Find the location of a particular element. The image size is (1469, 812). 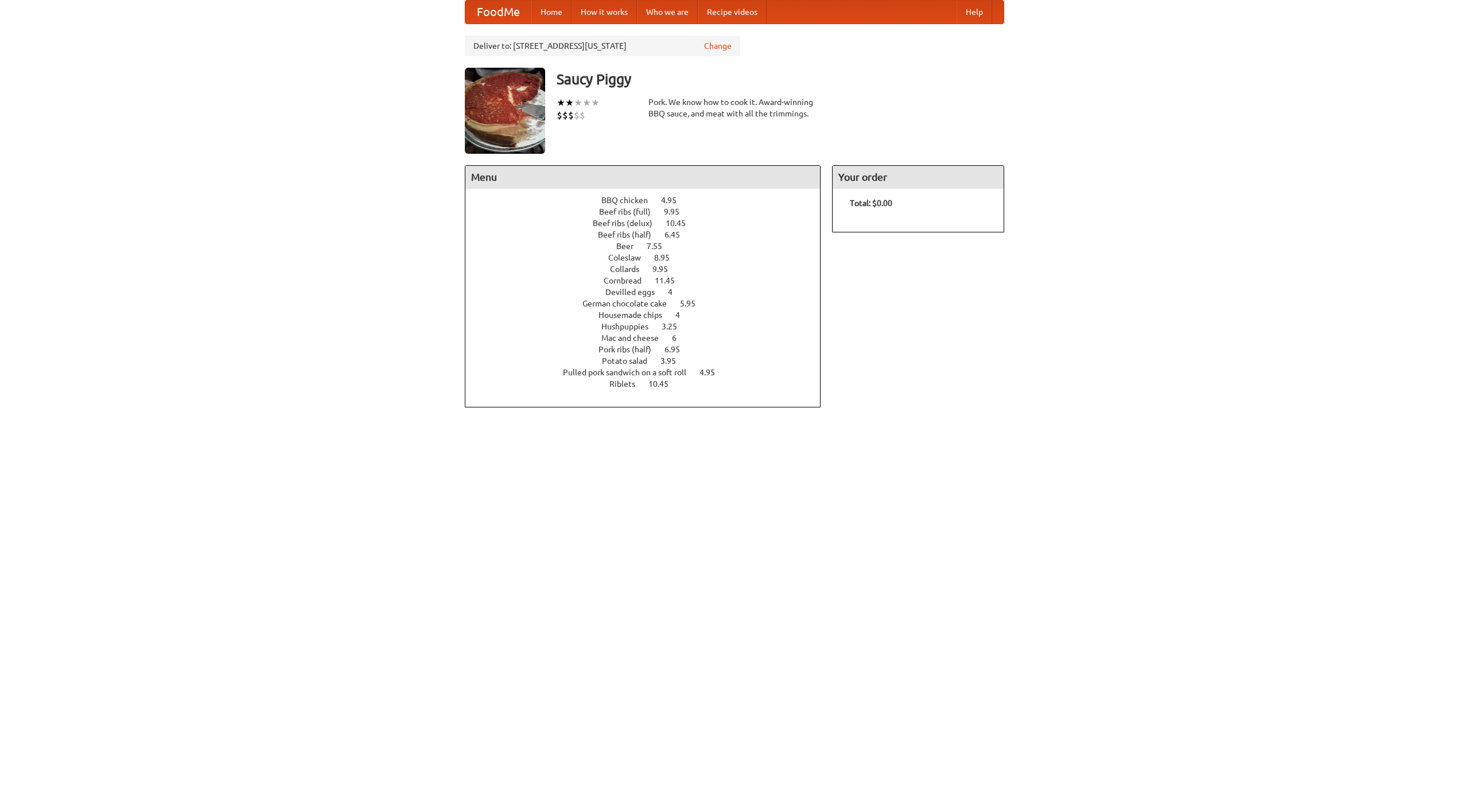

span: 8.95 is located at coordinates (667, 258).